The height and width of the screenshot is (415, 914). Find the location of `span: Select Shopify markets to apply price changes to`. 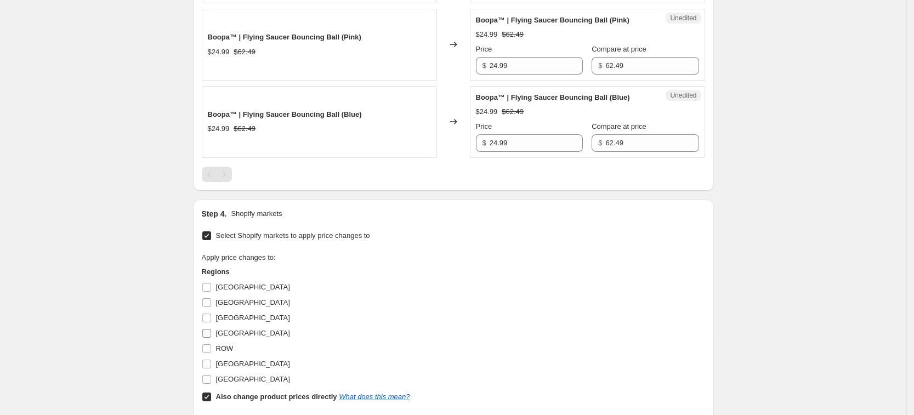

span: Select Shopify markets to apply price changes to is located at coordinates (293, 235).